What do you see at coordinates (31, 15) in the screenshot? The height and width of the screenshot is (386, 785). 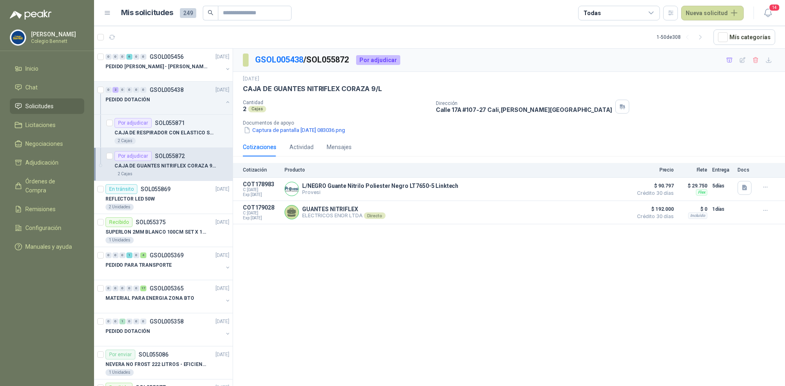 I see `img: Logo peakr` at bounding box center [31, 15].